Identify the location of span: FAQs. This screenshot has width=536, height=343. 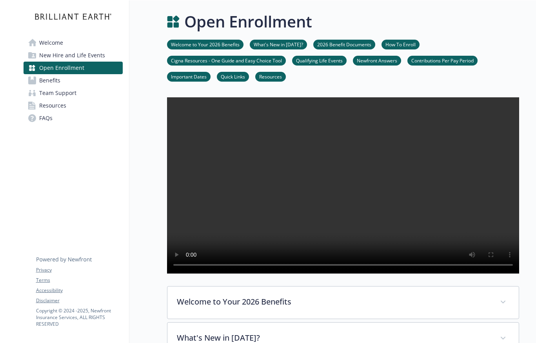
(46, 118).